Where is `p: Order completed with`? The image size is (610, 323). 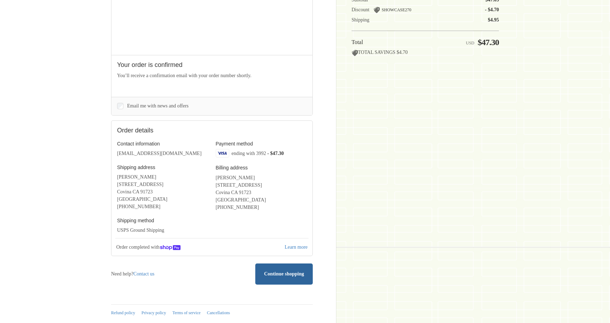
p: Order completed with is located at coordinates (199, 247).